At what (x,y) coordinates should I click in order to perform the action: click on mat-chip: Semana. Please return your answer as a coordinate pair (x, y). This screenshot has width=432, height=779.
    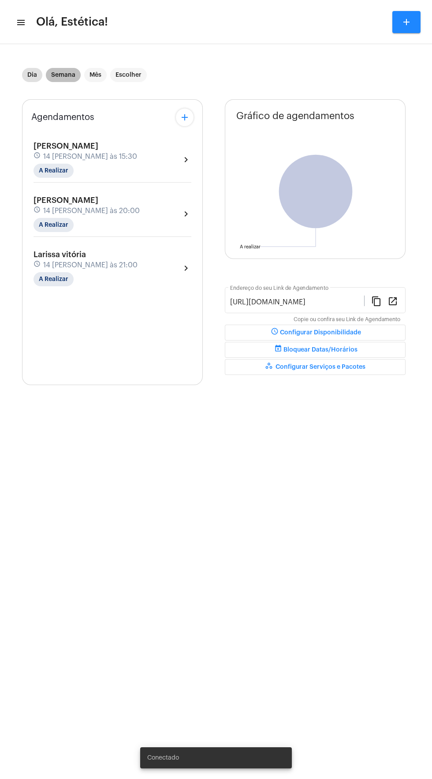
    Looking at the image, I should click on (63, 75).